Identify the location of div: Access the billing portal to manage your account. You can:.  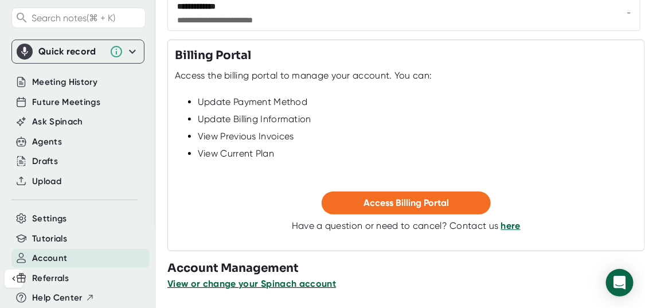
(303, 76).